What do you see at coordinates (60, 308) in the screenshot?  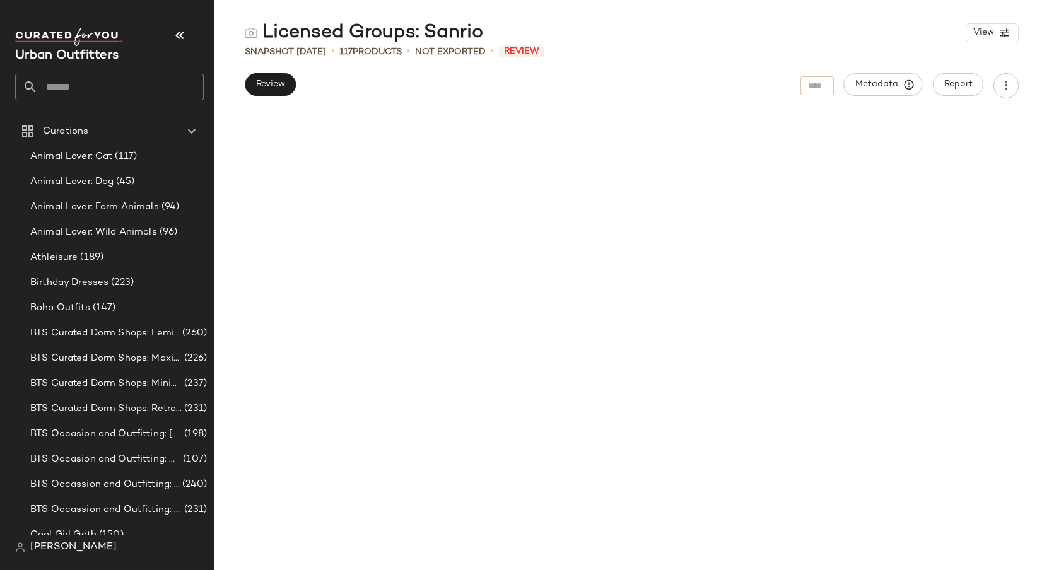 I see `span: Boho Outfits` at bounding box center [60, 308].